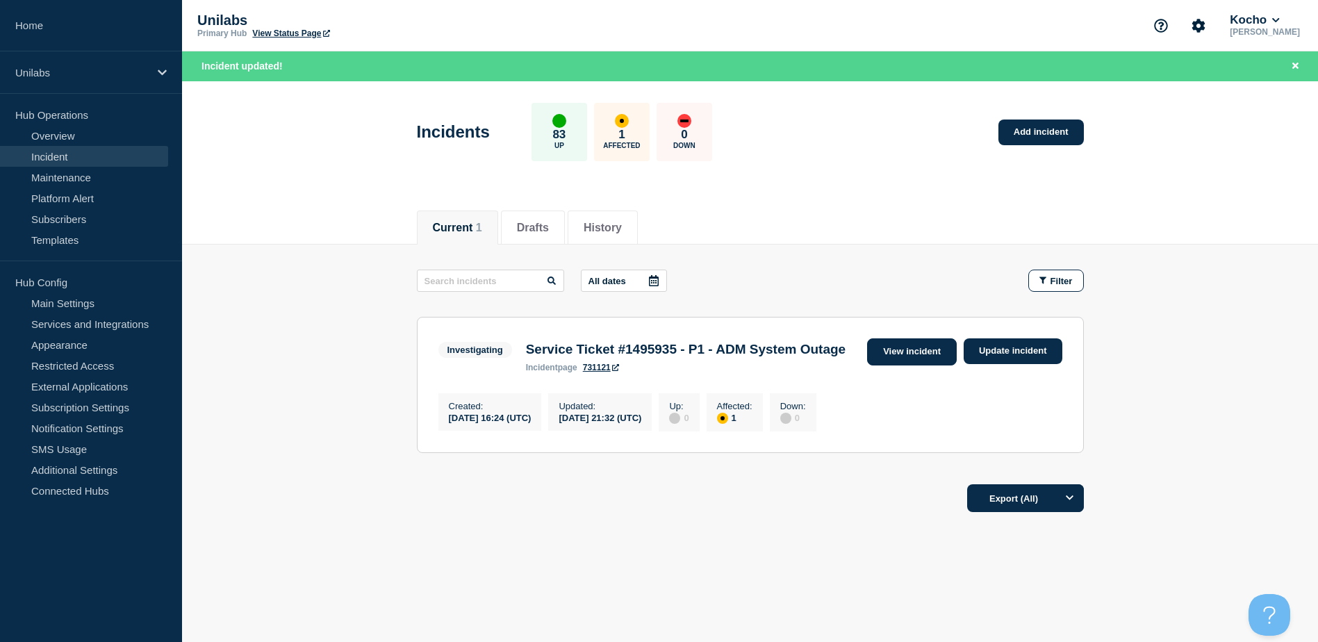 The image size is (1318, 642). Describe the element at coordinates (686, 350) in the screenshot. I see `h3: Service Ticket #1495935 - P1 - ADM System Outage` at that location.